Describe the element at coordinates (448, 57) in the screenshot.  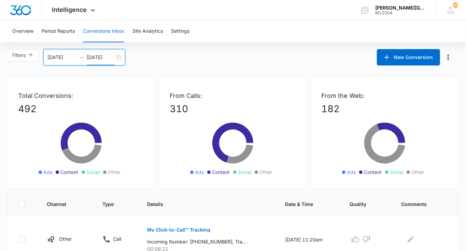
I see `button: Manage Numbers` at that location.